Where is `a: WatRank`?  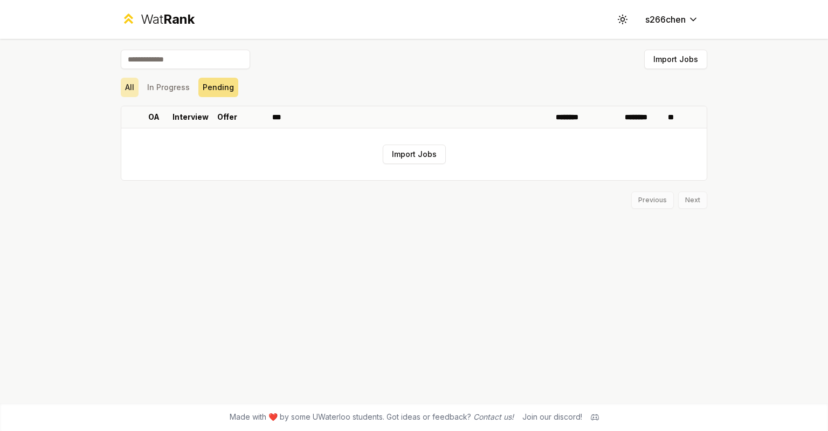
a: WatRank is located at coordinates (157, 19).